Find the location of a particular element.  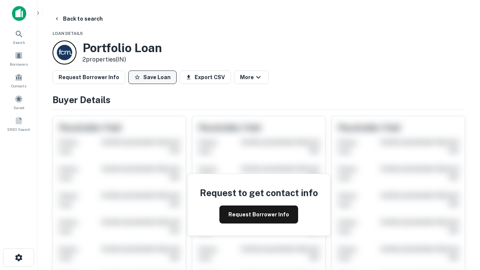

span: Contacts is located at coordinates (19, 86).